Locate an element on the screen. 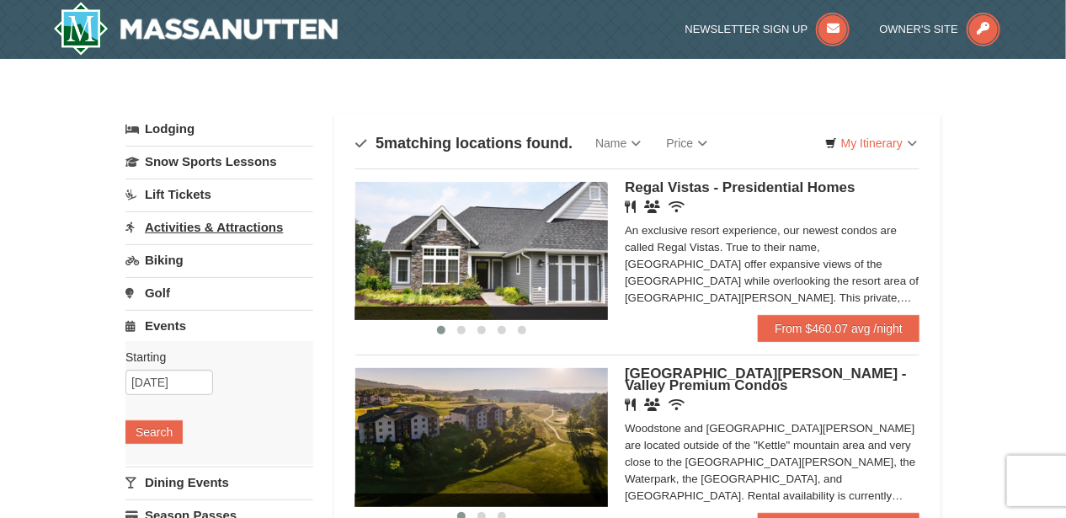  span: Newsletter Sign Up is located at coordinates (747, 29).